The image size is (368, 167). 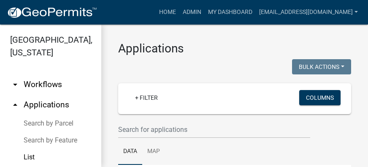 What do you see at coordinates (320, 97) in the screenshot?
I see `button: Columns` at bounding box center [320, 97].